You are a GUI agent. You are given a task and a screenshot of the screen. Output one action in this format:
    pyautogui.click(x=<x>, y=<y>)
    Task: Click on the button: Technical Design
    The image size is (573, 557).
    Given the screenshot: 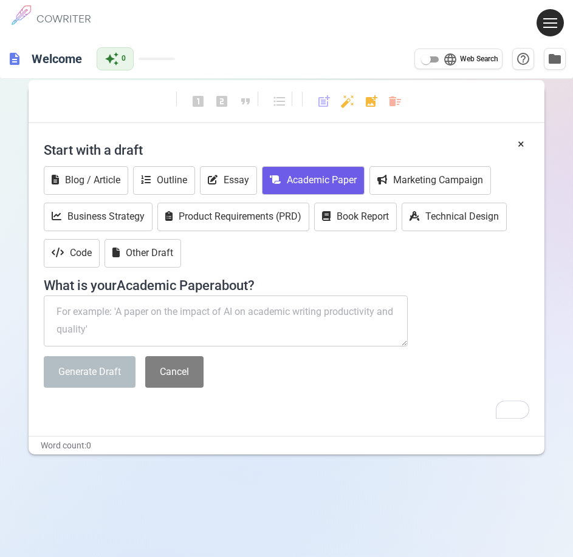 What is the action you would take?
    pyautogui.click(x=454, y=217)
    